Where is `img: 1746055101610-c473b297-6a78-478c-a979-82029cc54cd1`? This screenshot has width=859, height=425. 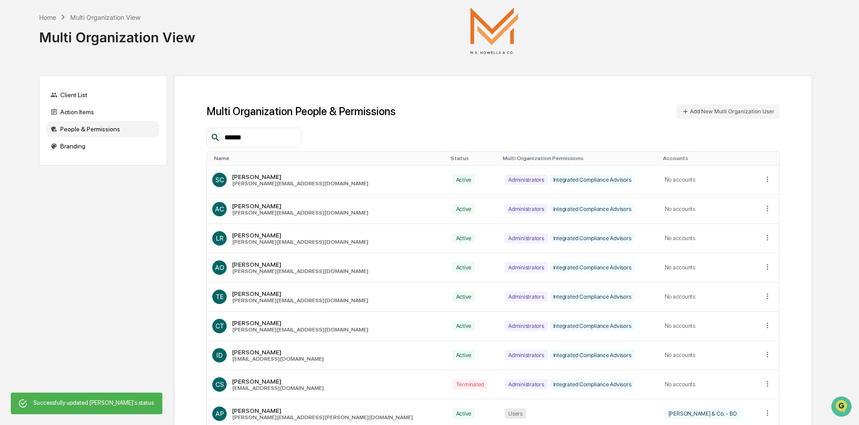
img: 1746055101610-c473b297-6a78-478c-a979-82029cc54cd1 is located at coordinates (17, 77).